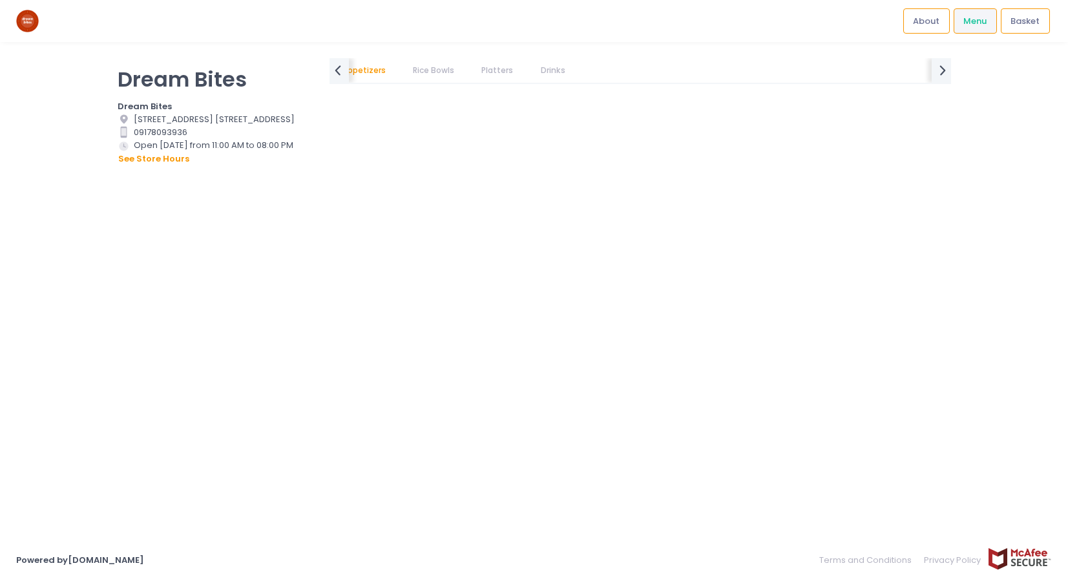  Describe the element at coordinates (1025, 21) in the screenshot. I see `span: Basket` at that location.